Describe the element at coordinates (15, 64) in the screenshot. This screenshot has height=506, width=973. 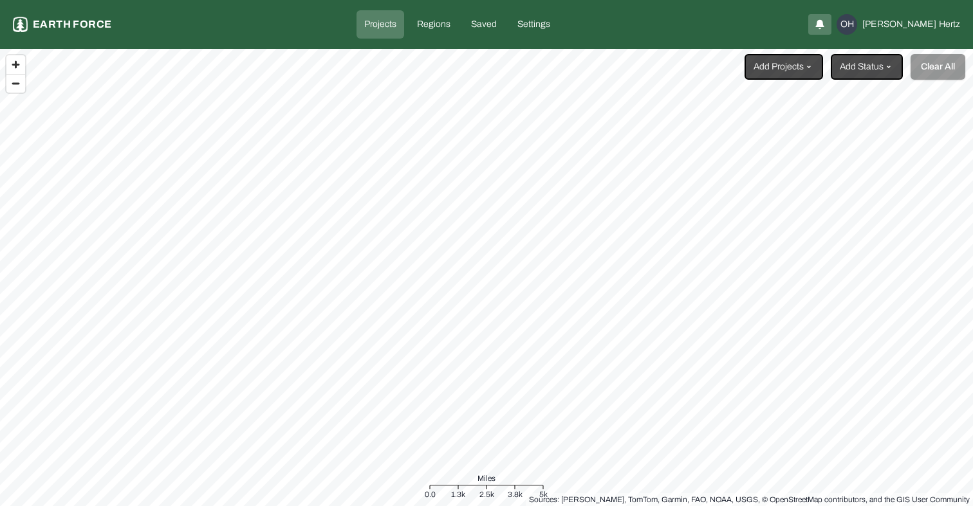
I see `button: Zoom in` at that location.